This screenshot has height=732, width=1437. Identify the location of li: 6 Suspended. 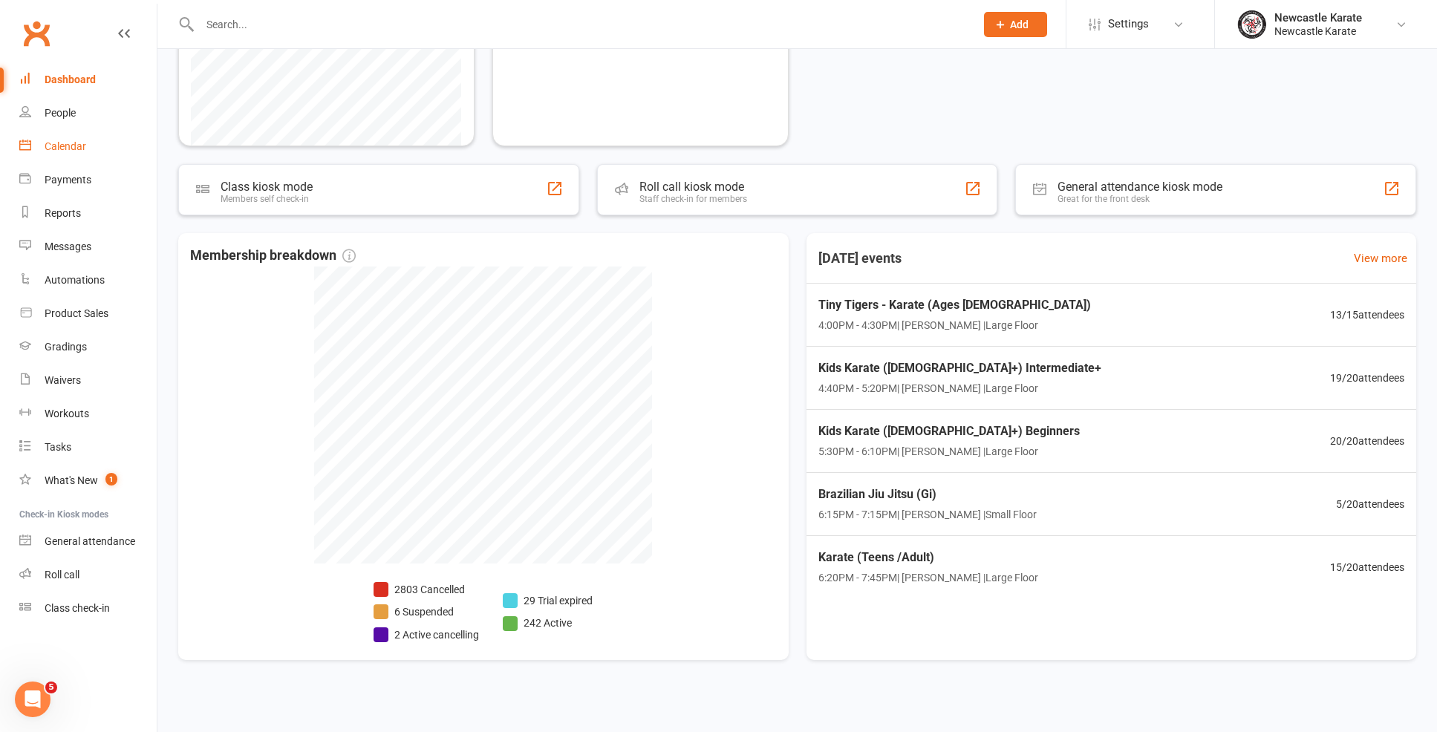
(426, 612).